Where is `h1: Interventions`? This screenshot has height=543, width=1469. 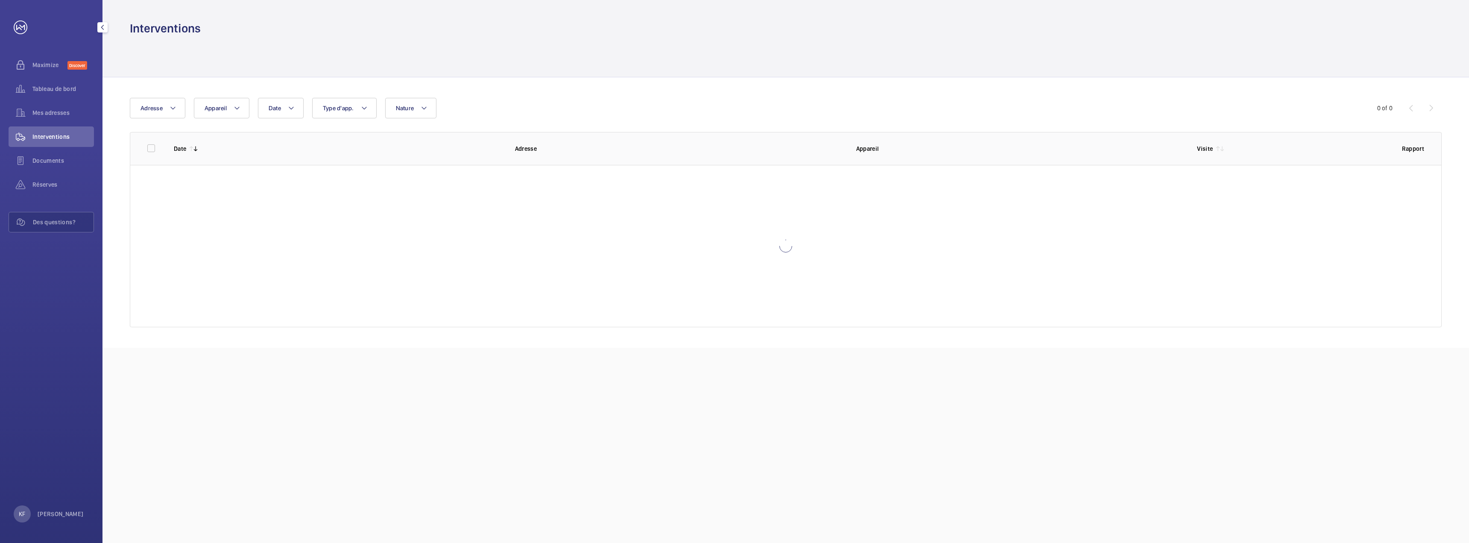
h1: Interventions is located at coordinates (165, 28).